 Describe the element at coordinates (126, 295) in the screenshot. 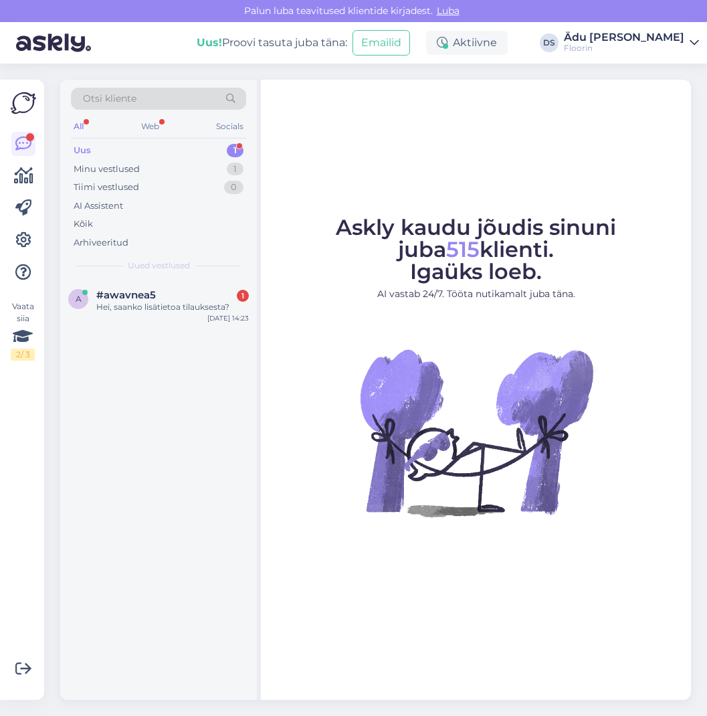

I see `span: #awavnea5` at that location.